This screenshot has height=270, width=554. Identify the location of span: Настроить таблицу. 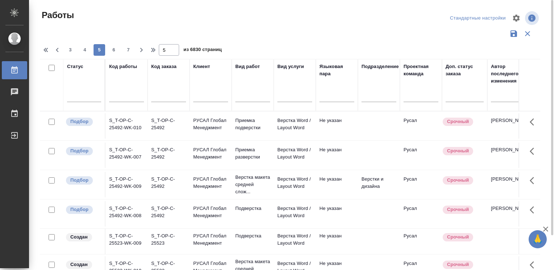
(516, 18).